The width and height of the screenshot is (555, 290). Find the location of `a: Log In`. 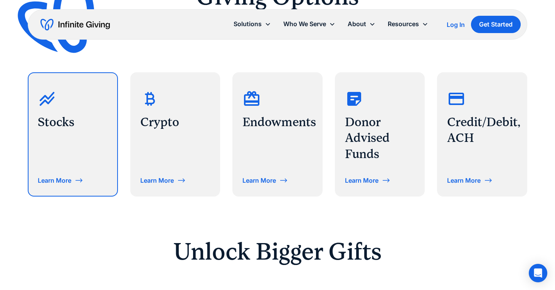

a: Log In is located at coordinates (455, 25).